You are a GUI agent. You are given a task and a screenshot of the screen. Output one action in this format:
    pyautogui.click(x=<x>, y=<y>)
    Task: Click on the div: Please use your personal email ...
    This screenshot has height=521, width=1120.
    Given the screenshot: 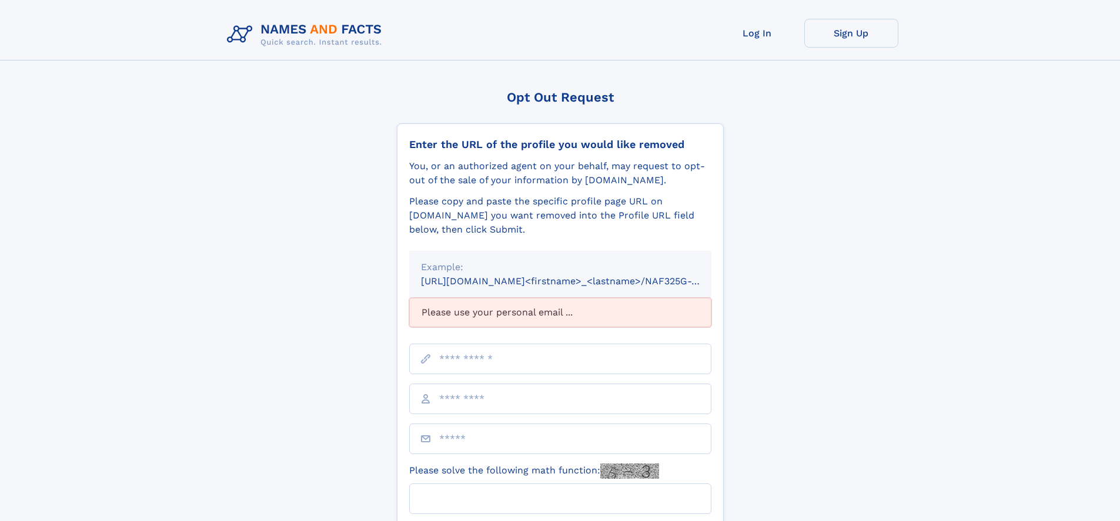 What is the action you would take?
    pyautogui.click(x=560, y=313)
    